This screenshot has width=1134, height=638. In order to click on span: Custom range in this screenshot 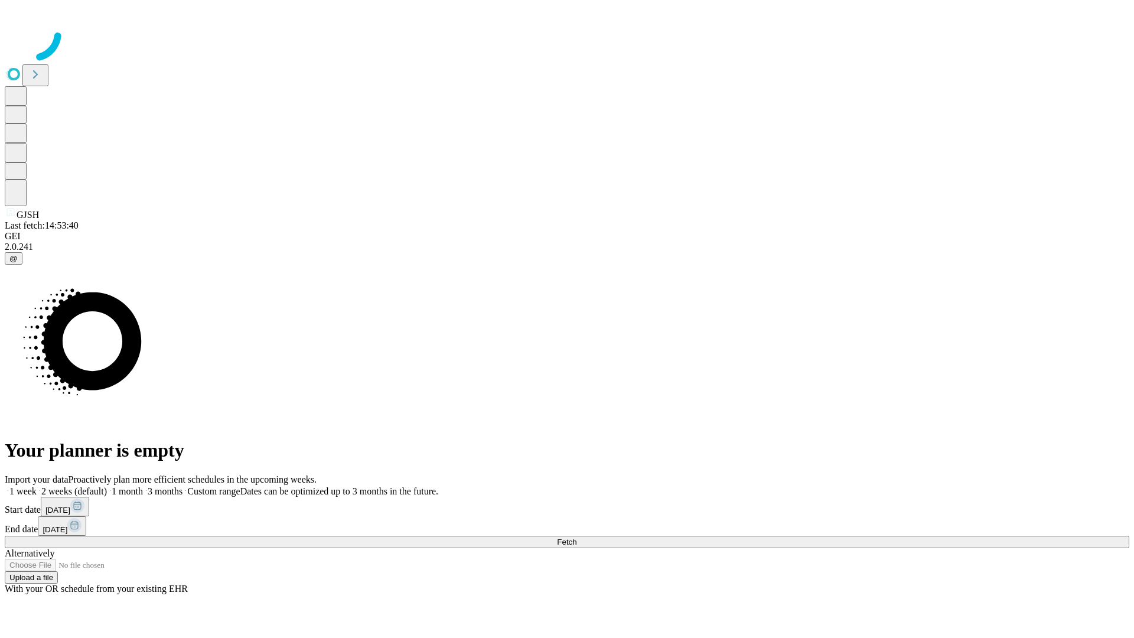, I will do `click(213, 491)`.